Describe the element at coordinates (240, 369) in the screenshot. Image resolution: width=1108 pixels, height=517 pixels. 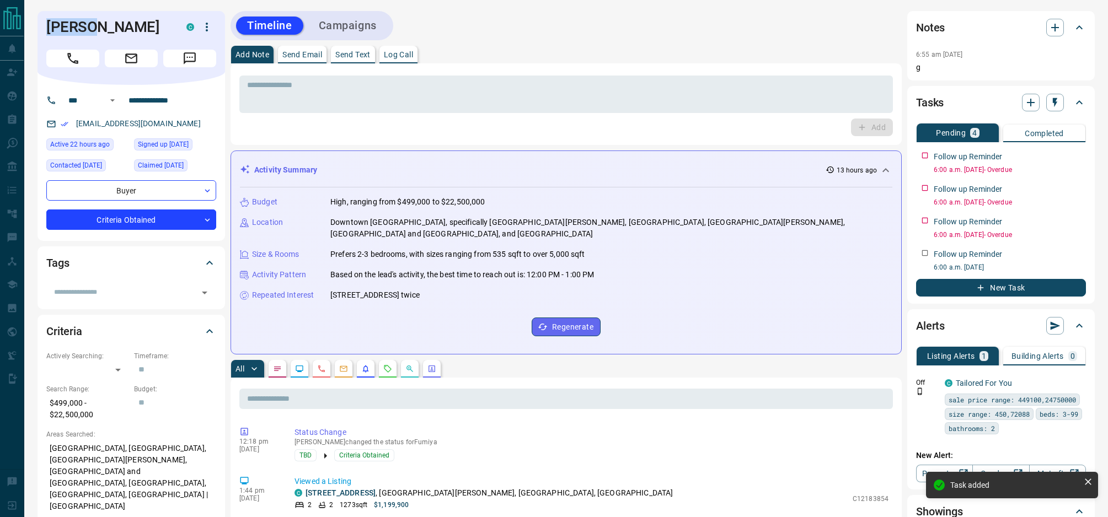
I see `p: All` at that location.